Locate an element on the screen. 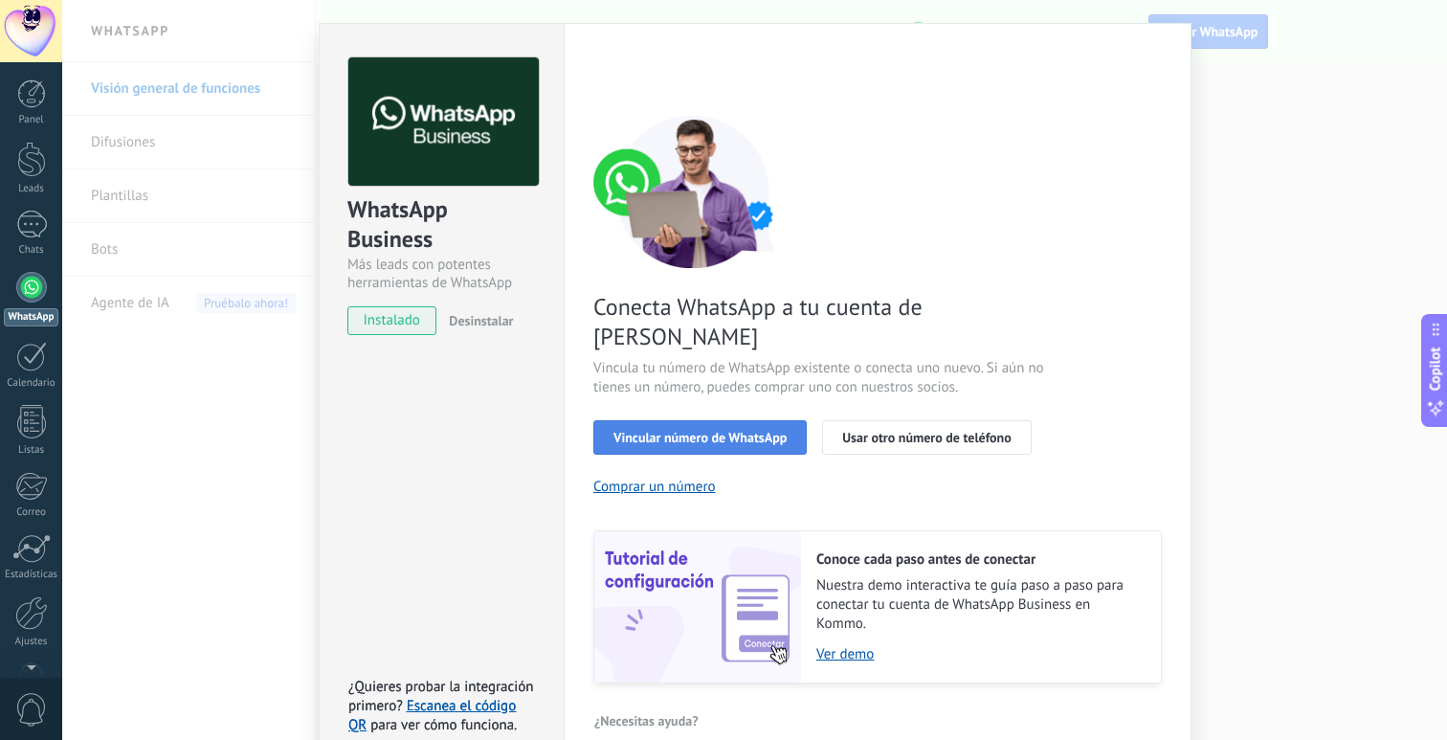  div: Calendario is located at coordinates (32, 383).